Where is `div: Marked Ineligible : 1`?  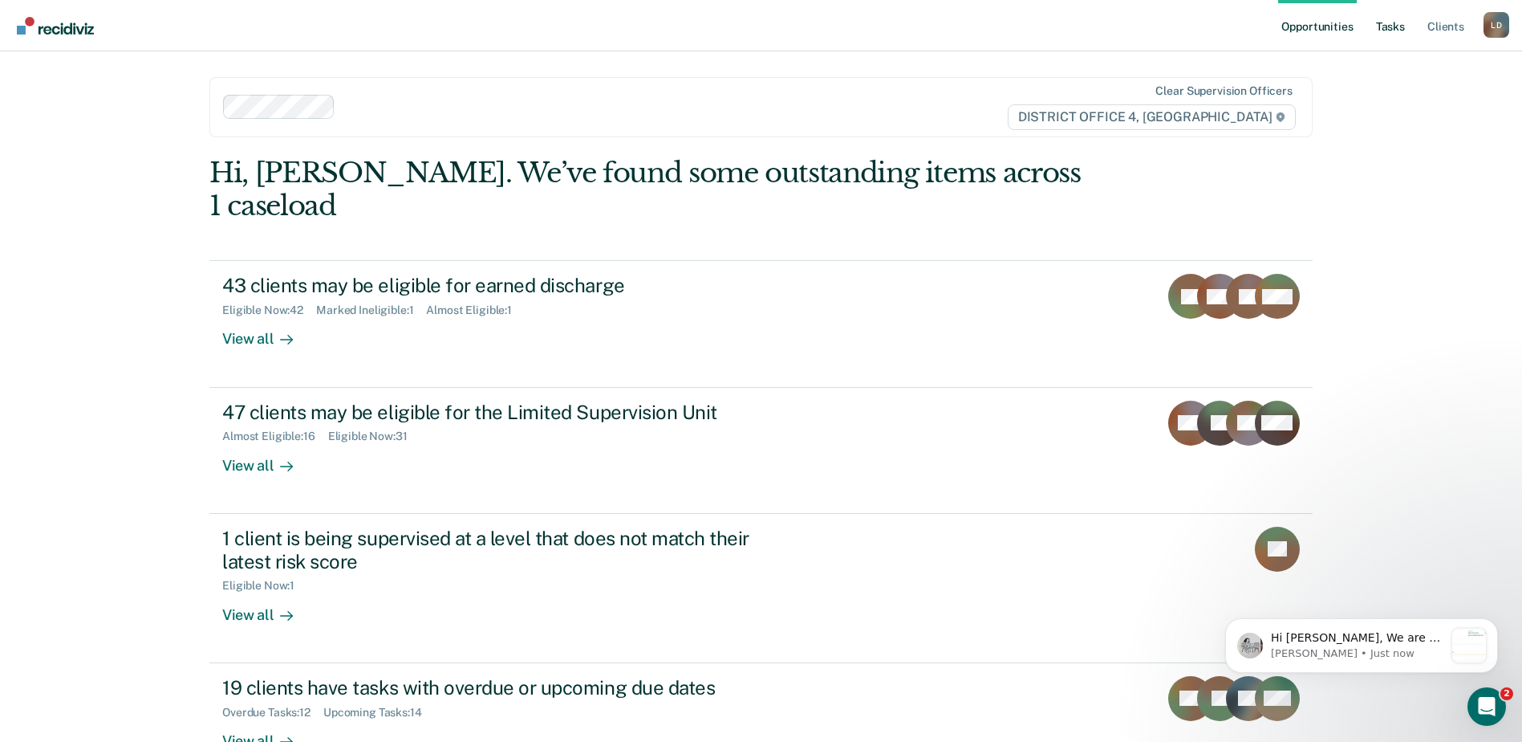
div: Marked Ineligible : 1 is located at coordinates (371, 310).